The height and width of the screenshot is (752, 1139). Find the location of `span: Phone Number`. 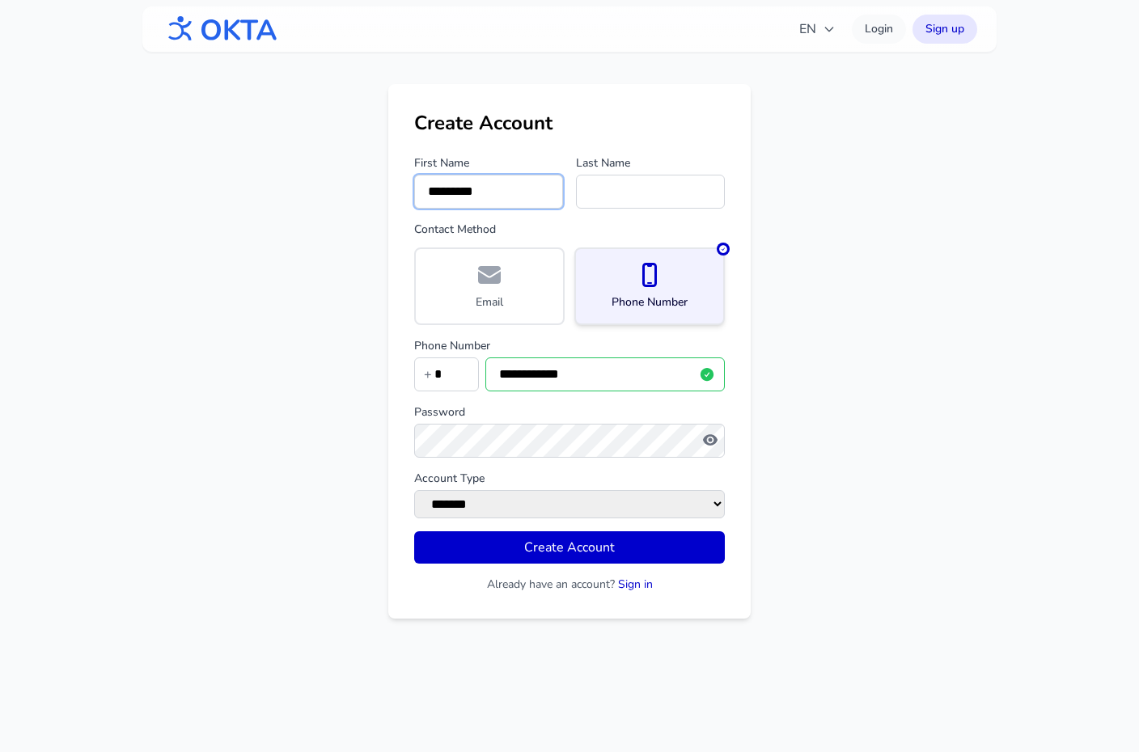

span: Phone Number is located at coordinates (650, 303).